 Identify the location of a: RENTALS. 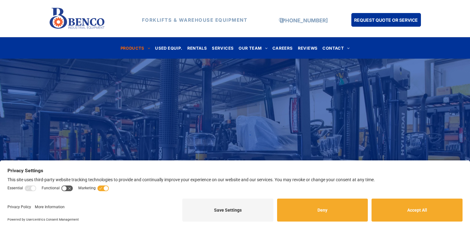
(197, 48).